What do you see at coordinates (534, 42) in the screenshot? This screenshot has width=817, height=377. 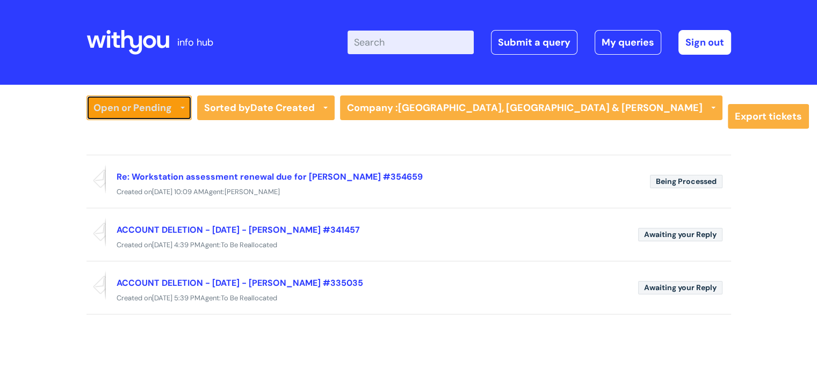 I see `a: Submit a query` at bounding box center [534, 42].